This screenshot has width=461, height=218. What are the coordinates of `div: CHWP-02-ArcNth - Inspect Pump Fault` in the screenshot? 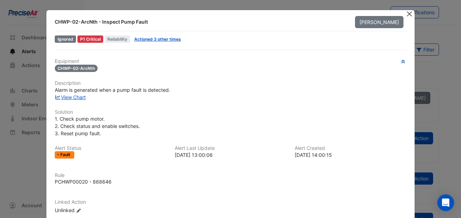 It's located at (200, 22).